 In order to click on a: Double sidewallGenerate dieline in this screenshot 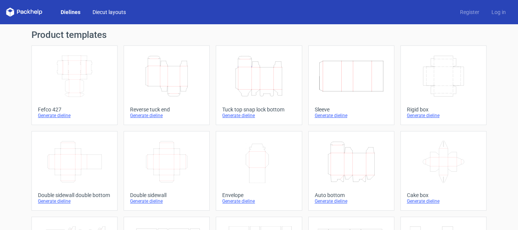, I will do `click(166, 171)`.